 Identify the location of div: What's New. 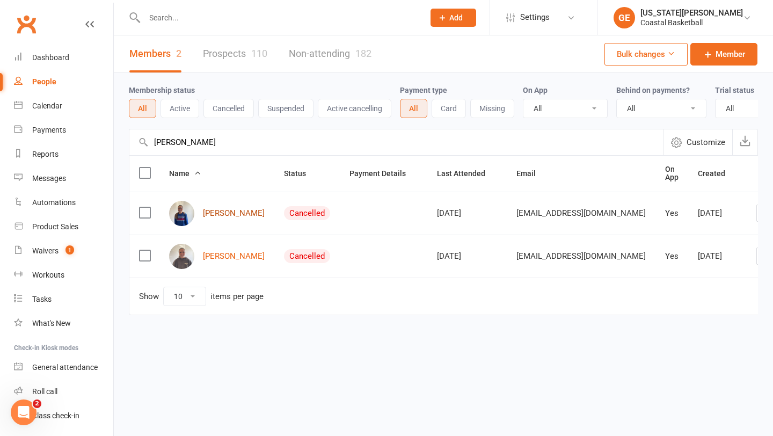
(52, 323).